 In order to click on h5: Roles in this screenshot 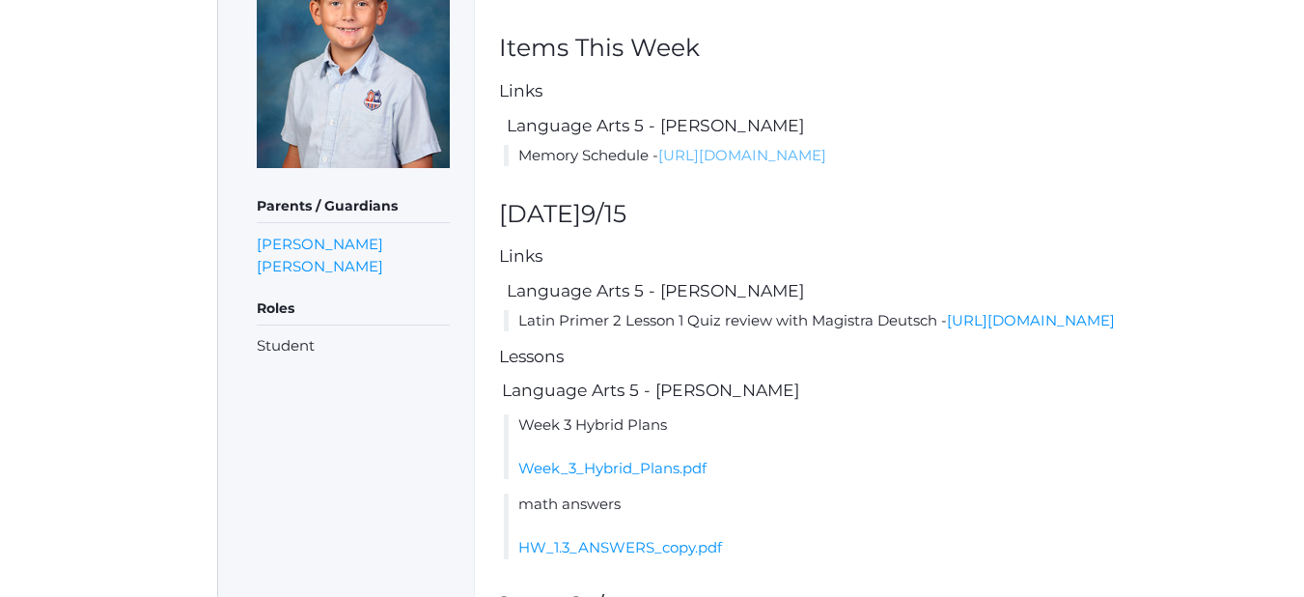, I will do `click(353, 309)`.